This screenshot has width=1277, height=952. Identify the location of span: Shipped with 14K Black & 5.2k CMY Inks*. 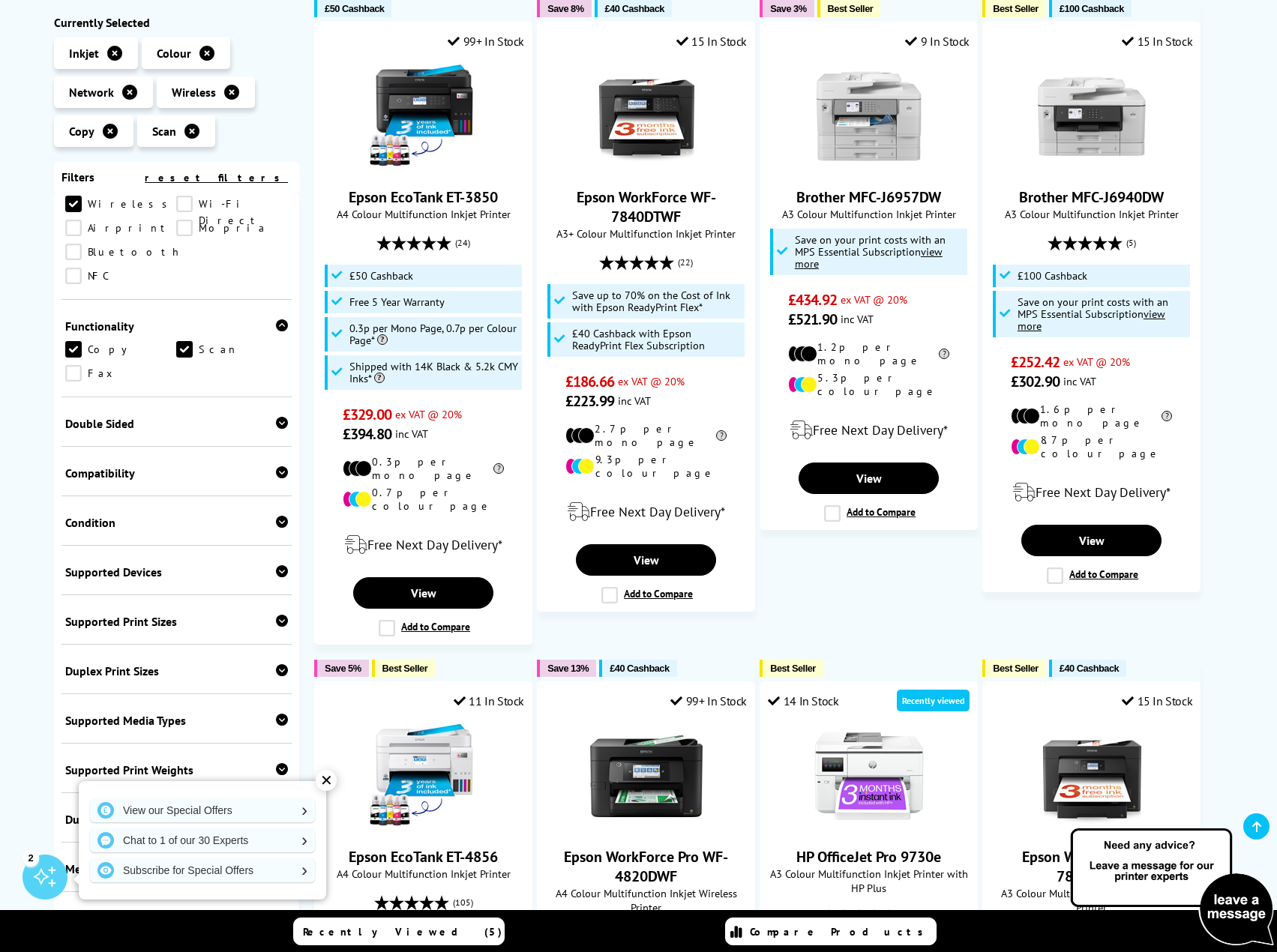
(435, 373).